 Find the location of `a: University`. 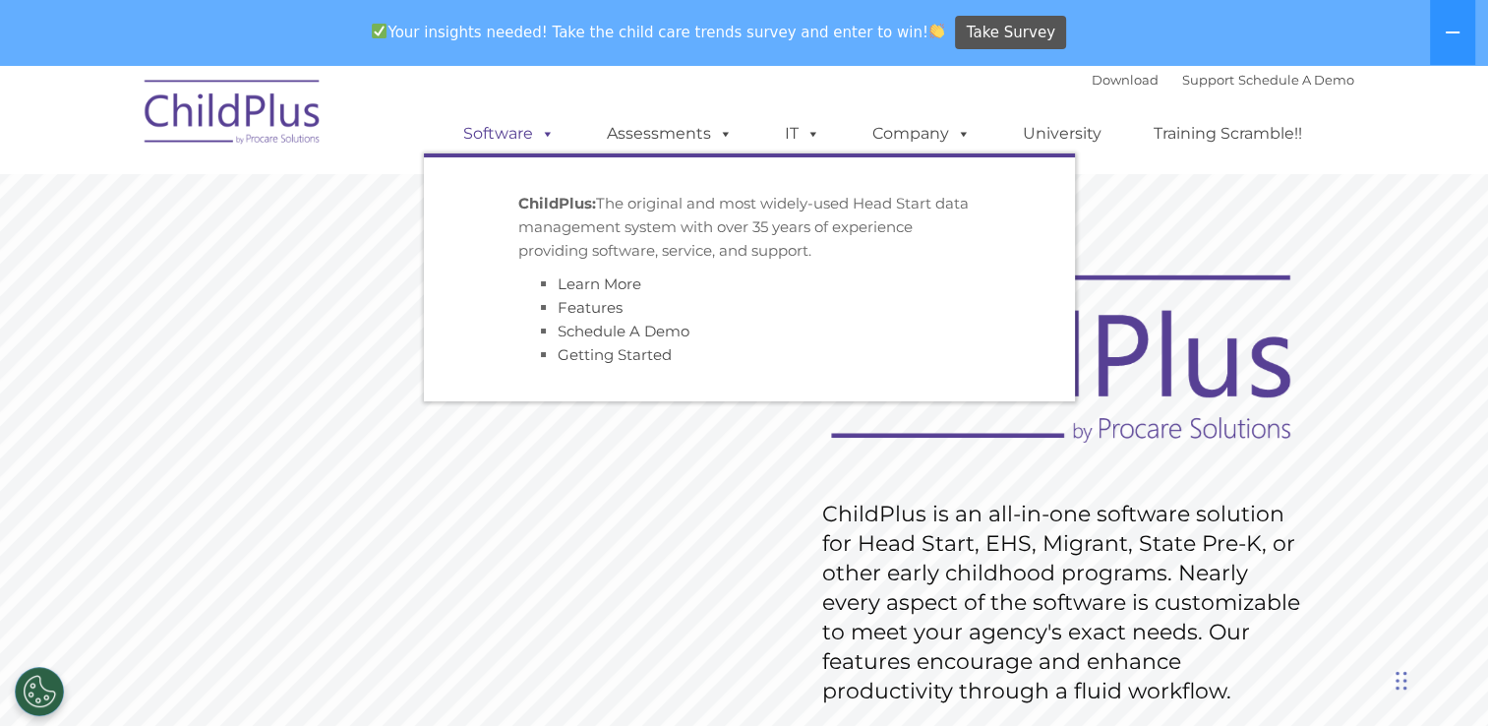

a: University is located at coordinates (1062, 134).